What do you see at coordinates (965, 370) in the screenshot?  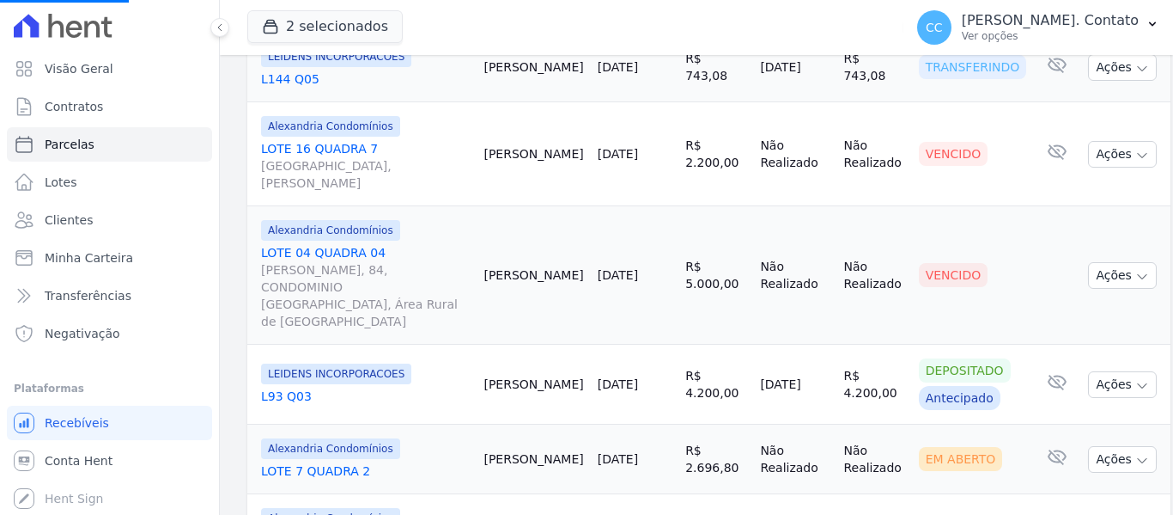 I see `div: Depositado` at bounding box center [965, 370].